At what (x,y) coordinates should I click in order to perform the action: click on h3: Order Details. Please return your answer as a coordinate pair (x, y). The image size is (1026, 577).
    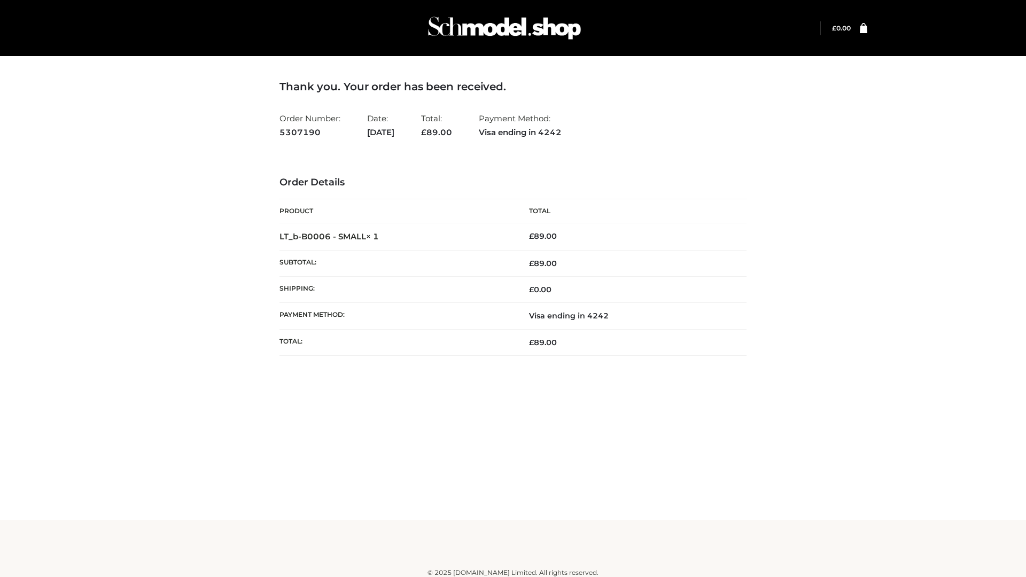
    Looking at the image, I should click on (513, 183).